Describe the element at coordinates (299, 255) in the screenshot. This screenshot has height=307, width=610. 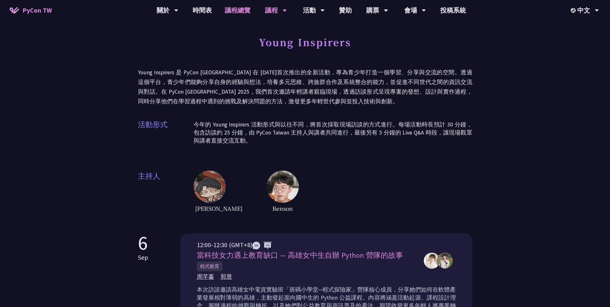
I see `span: 當科技女力遇上教育缺口 — 高雄女中生自辦 Python 營隊的故事` at that location.